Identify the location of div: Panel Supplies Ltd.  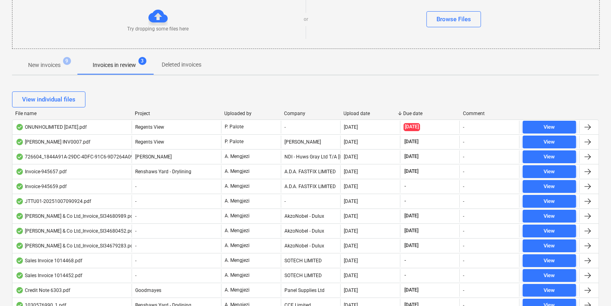
(311, 291).